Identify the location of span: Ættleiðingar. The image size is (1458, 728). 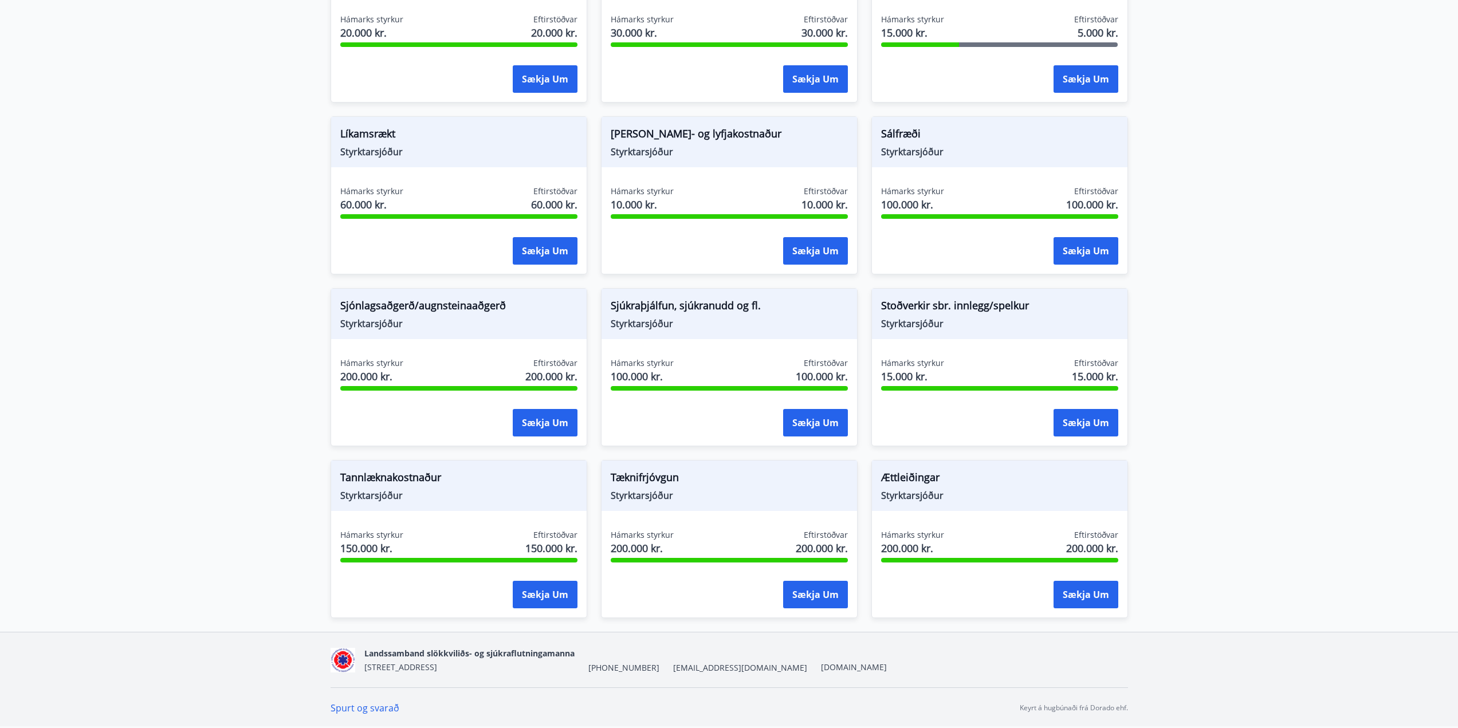
(1000, 479).